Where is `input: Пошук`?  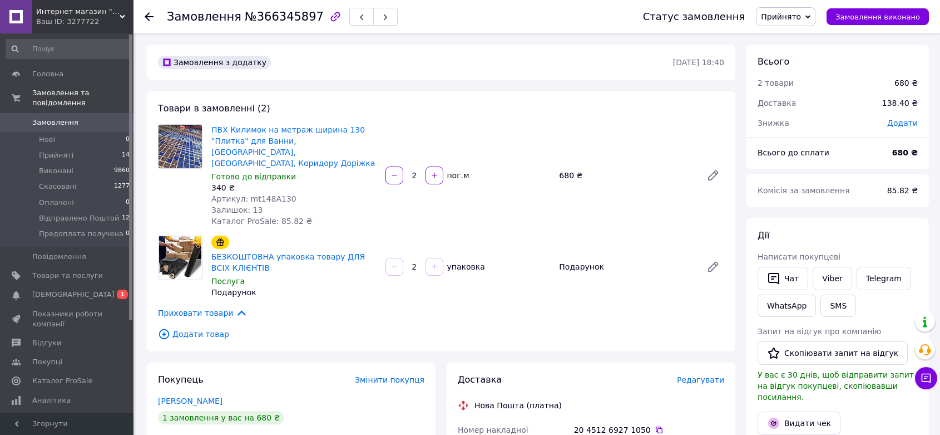
input: Пошук is located at coordinates (68, 49).